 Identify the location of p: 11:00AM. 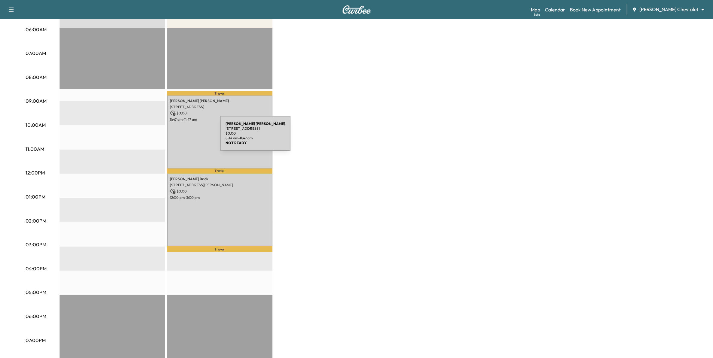
(35, 149).